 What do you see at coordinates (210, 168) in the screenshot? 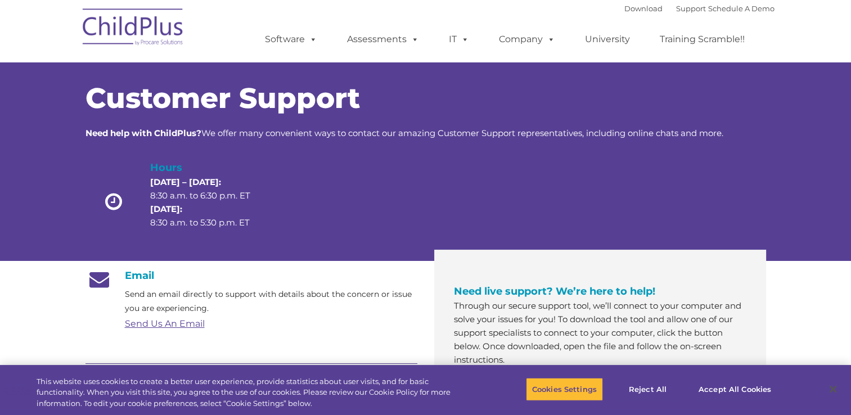
I see `h4: Hours` at bounding box center [210, 168].